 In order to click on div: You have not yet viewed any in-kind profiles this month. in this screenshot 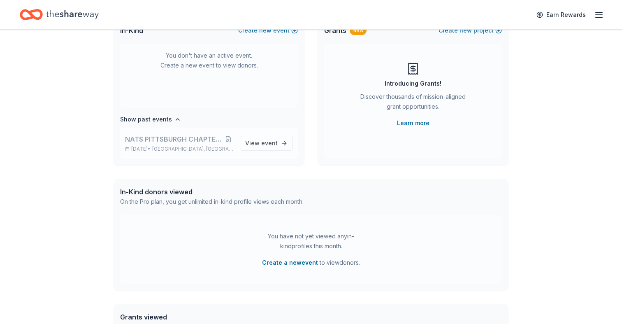, I will do `click(311, 241)`.